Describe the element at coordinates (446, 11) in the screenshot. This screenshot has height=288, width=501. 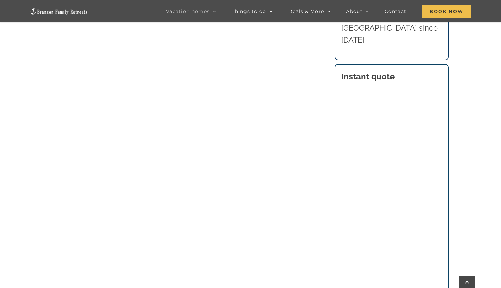
I see `span: Book Now` at that location.